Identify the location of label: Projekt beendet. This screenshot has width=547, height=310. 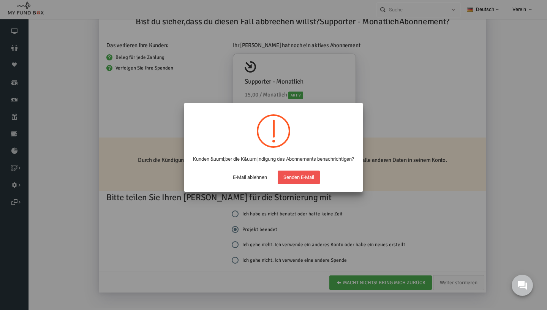
(217, 232).